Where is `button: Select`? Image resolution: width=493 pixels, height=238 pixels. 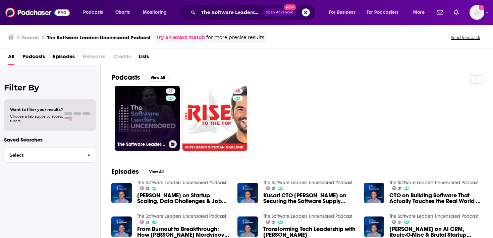 button: Select is located at coordinates (50, 155).